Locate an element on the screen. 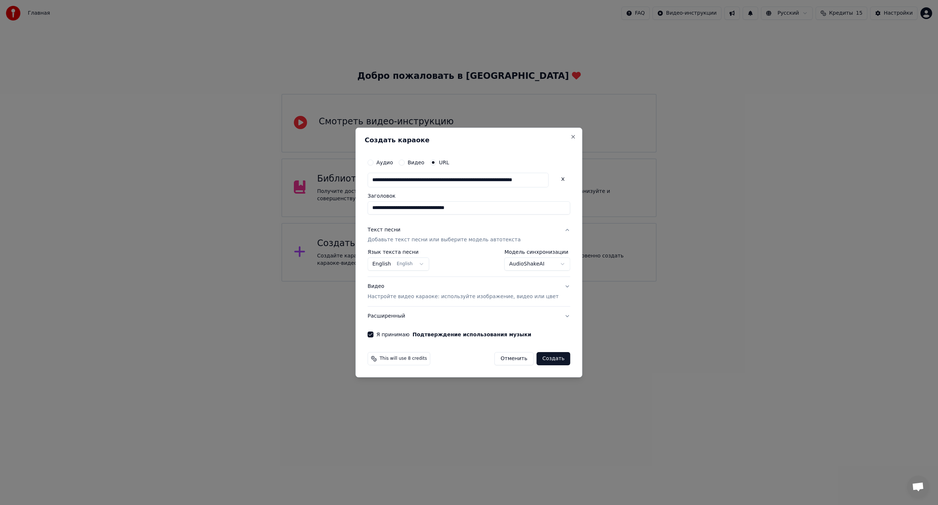  label: Видео is located at coordinates (416, 162).